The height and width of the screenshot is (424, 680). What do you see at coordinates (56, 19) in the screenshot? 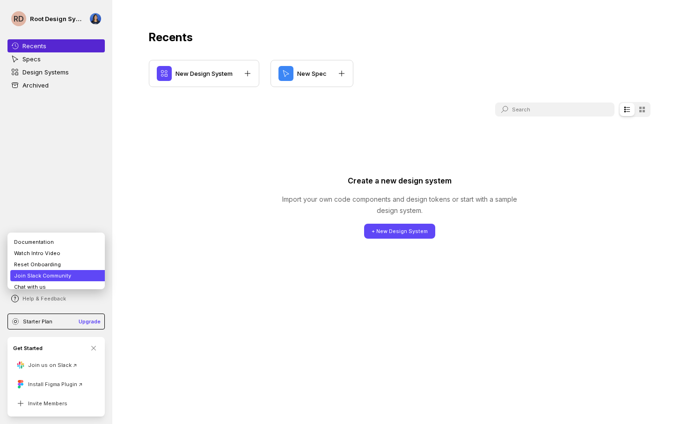
I see `p: Root Design System` at bounding box center [56, 19].